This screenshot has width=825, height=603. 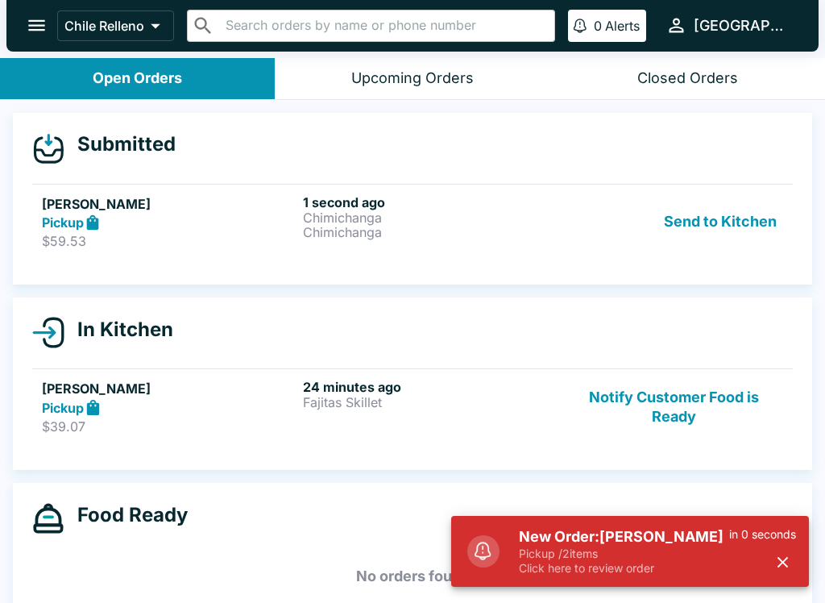 I want to click on p: Pickup / 2 items, so click(x=623, y=553).